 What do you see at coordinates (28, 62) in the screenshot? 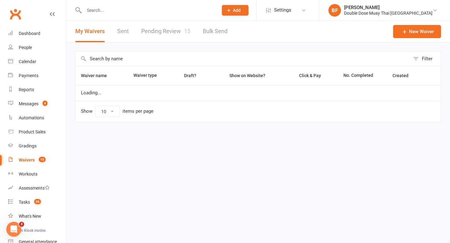
I see `div: Calendar` at bounding box center [28, 62].